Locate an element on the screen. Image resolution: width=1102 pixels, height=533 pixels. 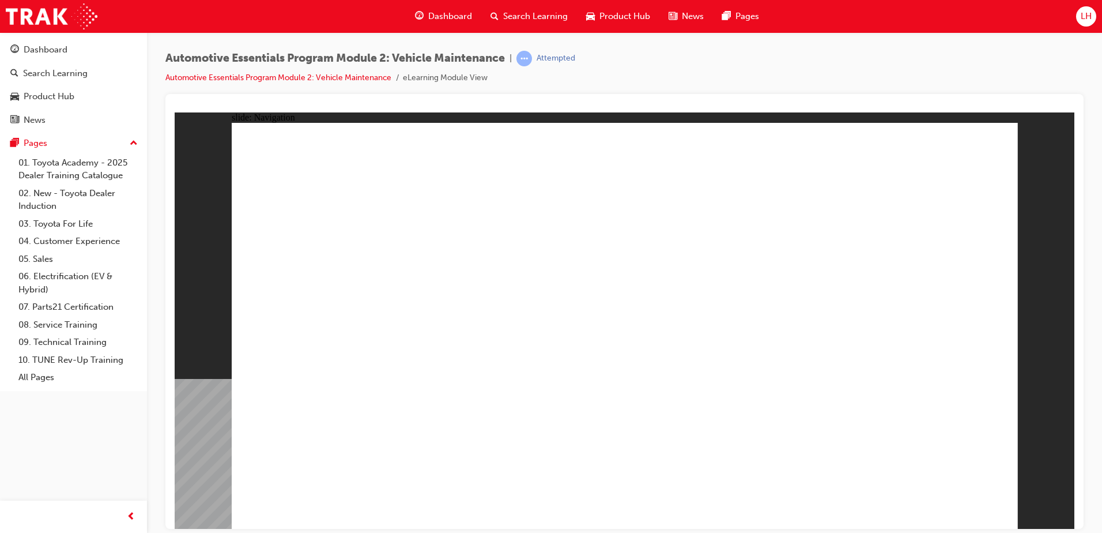
a: News is located at coordinates (73, 120).